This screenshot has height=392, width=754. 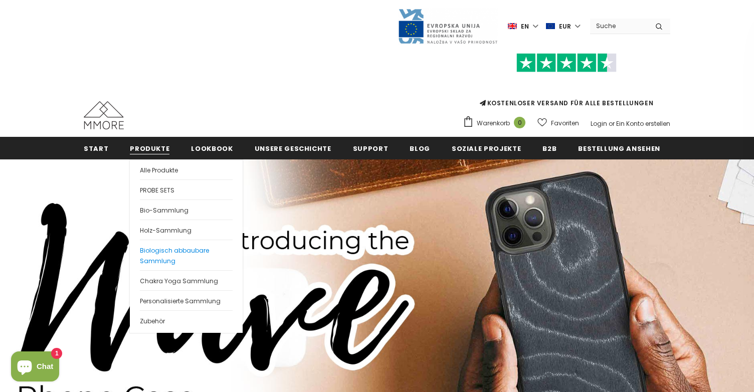 What do you see at coordinates (520, 122) in the screenshot?
I see `span: 0` at bounding box center [520, 122].